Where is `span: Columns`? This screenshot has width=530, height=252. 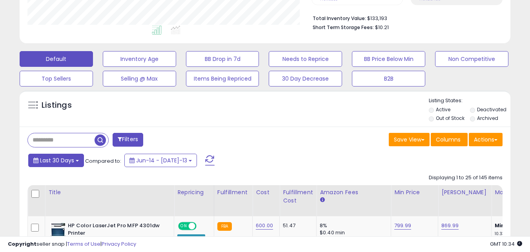 span: Columns is located at coordinates (448, 139).